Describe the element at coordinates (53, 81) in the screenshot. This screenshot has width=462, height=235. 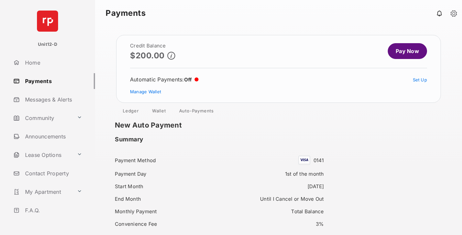
I see `a: Payments` at that location.